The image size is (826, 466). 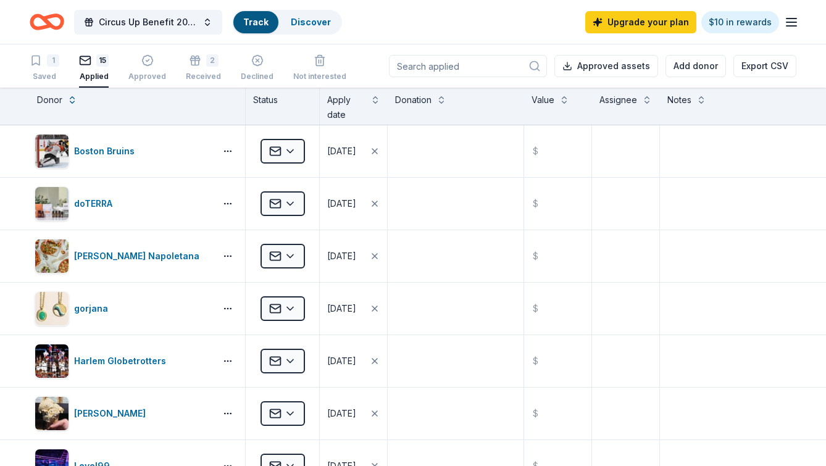 What do you see at coordinates (122, 151) in the screenshot?
I see `button: Image for Boston BruinsBoston Bruins` at bounding box center [122, 151].